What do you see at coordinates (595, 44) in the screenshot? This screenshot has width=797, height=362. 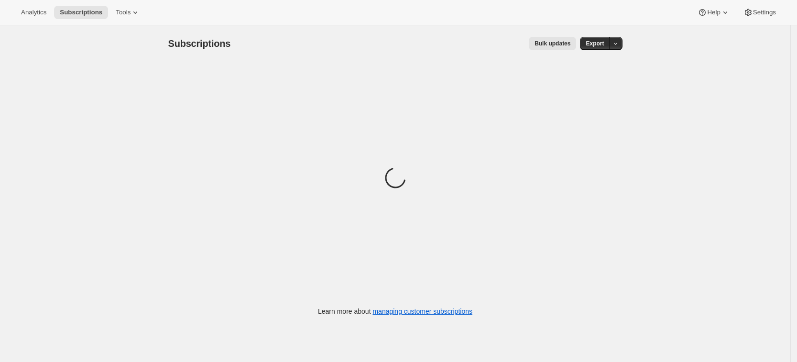 I see `button: Export` at bounding box center [595, 44].